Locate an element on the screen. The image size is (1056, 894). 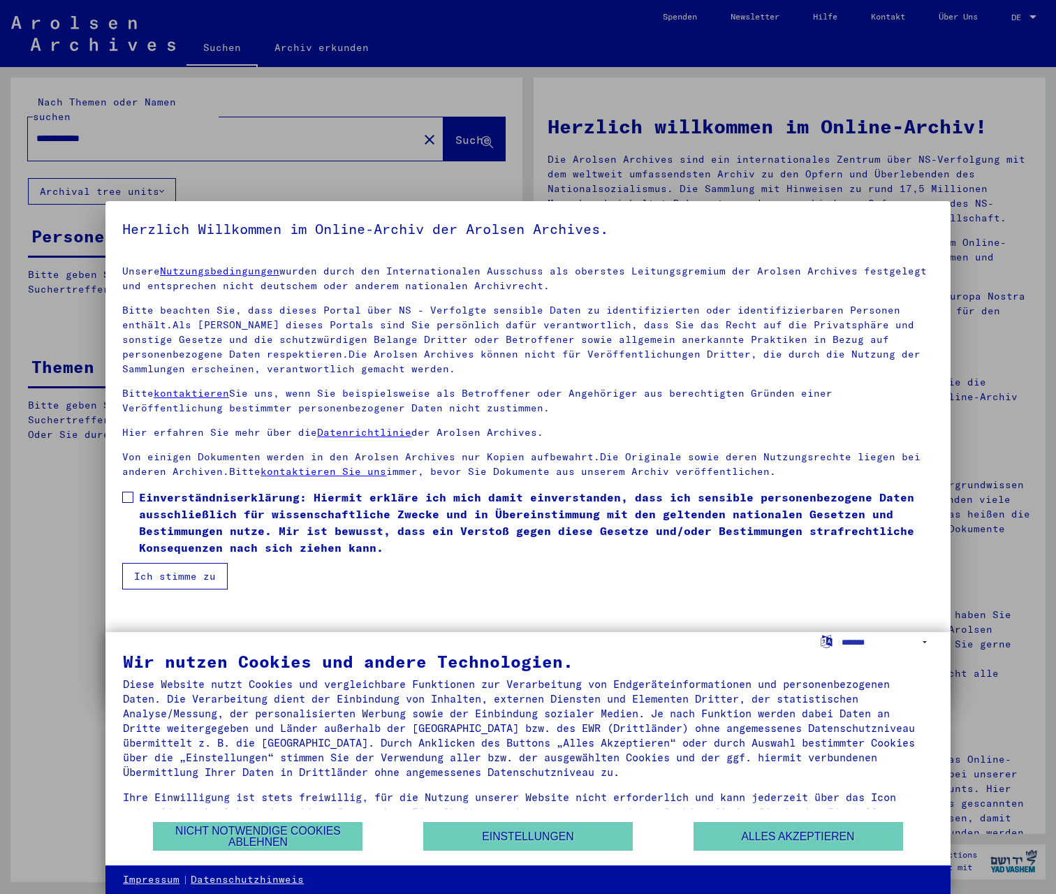
p: Bitte Sie uns, wenn Sie beispielsweise als Betroffener oder Angehöriger aus berechtigten Gründen ... is located at coordinates (528, 401).